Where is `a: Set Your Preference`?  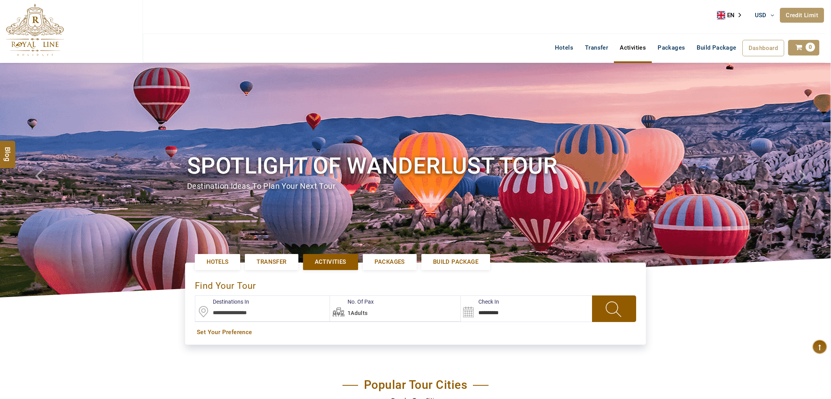
a: Set Your Preference is located at coordinates (415, 332).